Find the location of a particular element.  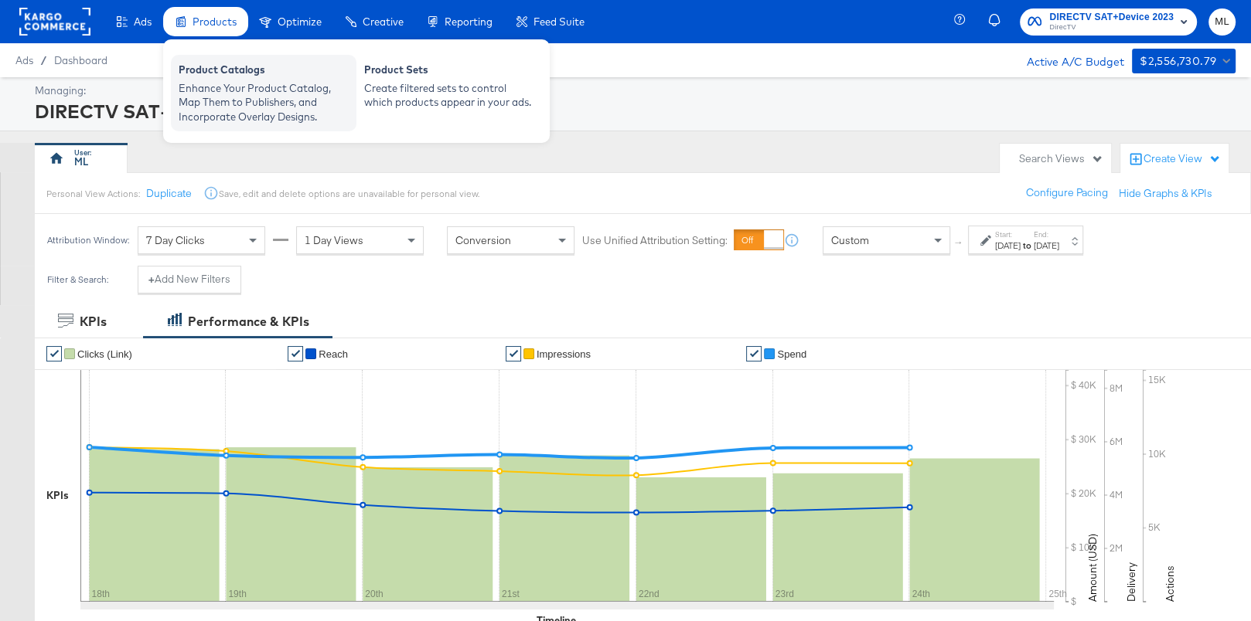

div: Managing: is located at coordinates (633, 90).